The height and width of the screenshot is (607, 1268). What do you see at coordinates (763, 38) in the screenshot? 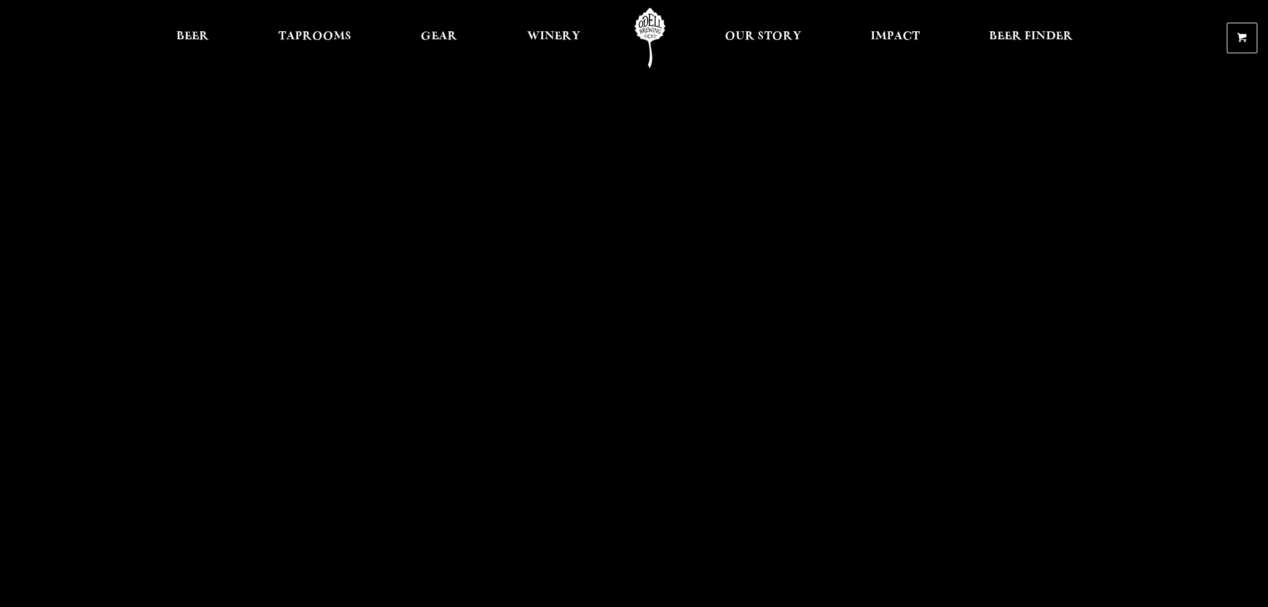
I see `a: Our Story` at bounding box center [763, 38].